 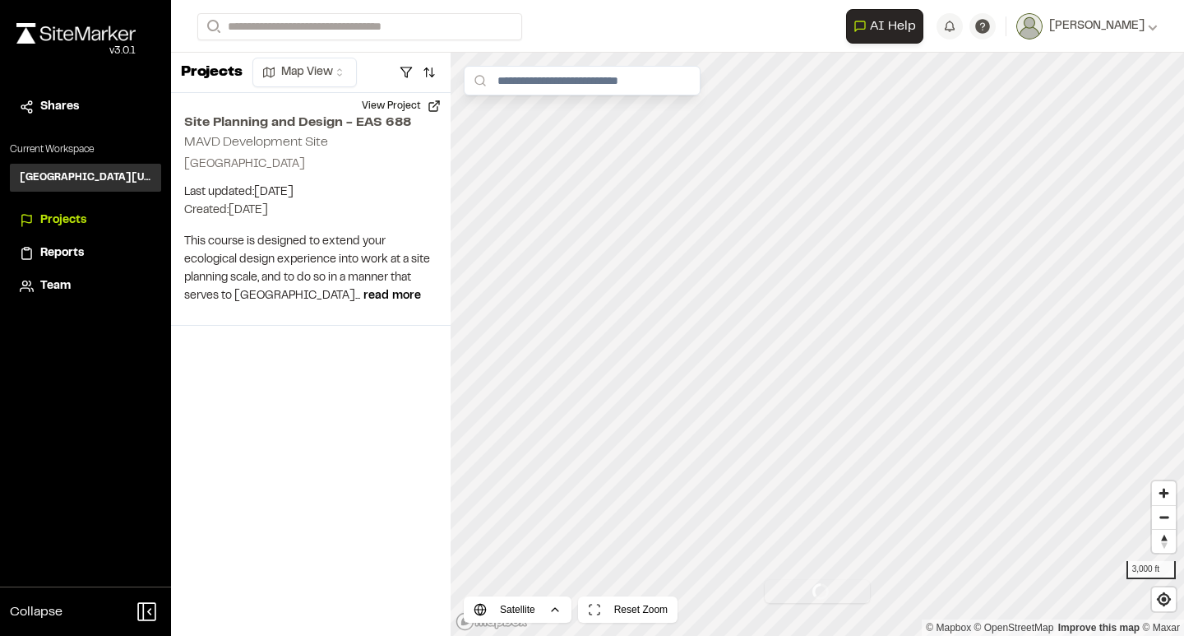 What do you see at coordinates (76, 51) in the screenshot?
I see `div: Oh geez...please don't...` at bounding box center [76, 51].